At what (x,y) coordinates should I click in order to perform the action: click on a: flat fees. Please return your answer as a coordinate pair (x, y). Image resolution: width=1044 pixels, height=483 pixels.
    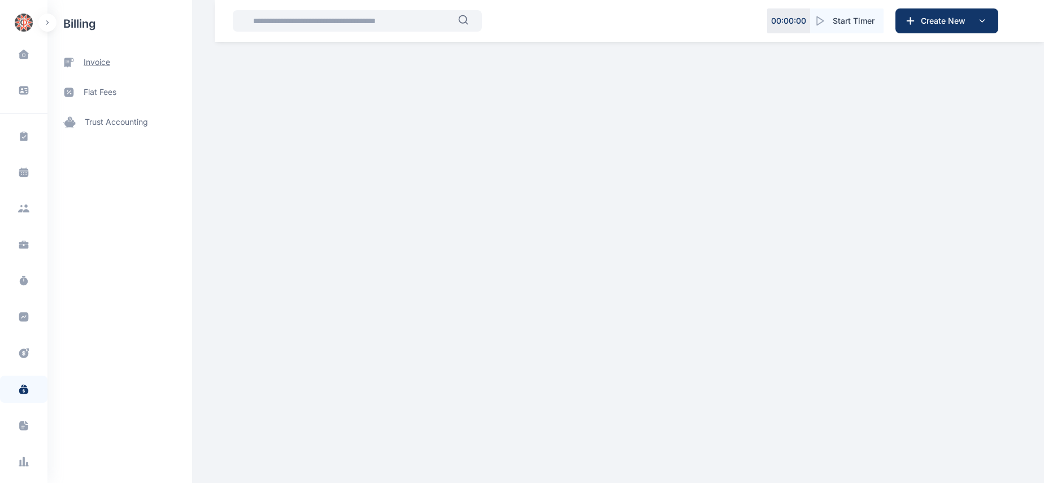
    Looking at the image, I should click on (120, 92).